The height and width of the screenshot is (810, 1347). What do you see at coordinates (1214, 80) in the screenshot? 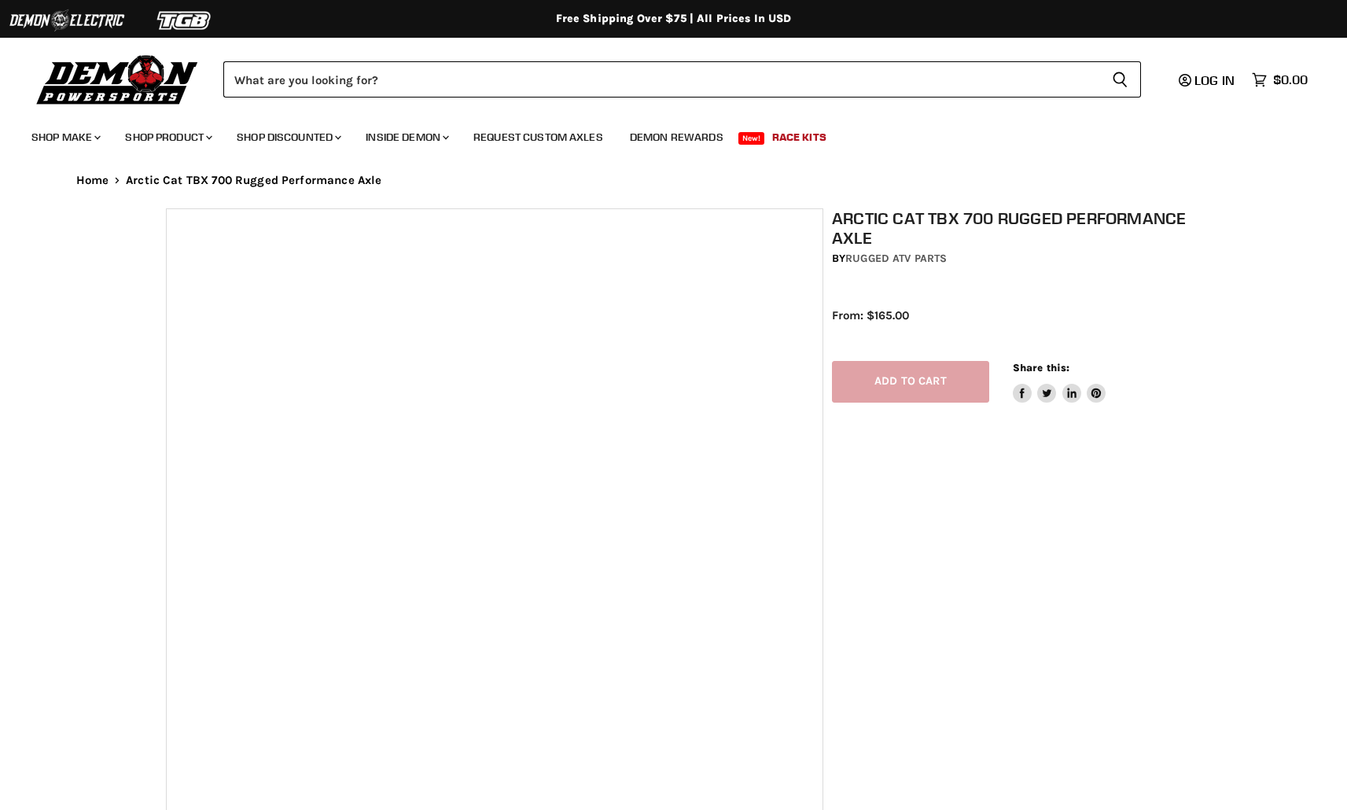
I see `span: Log in` at bounding box center [1214, 80].